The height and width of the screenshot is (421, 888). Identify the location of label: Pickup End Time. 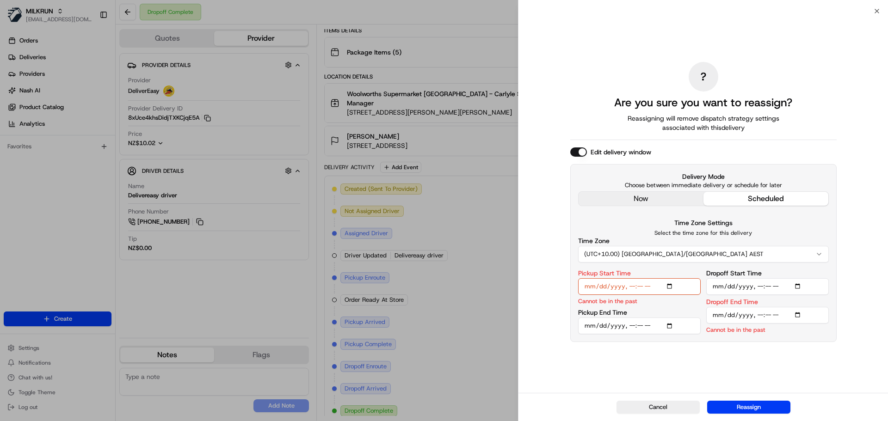
(602, 313).